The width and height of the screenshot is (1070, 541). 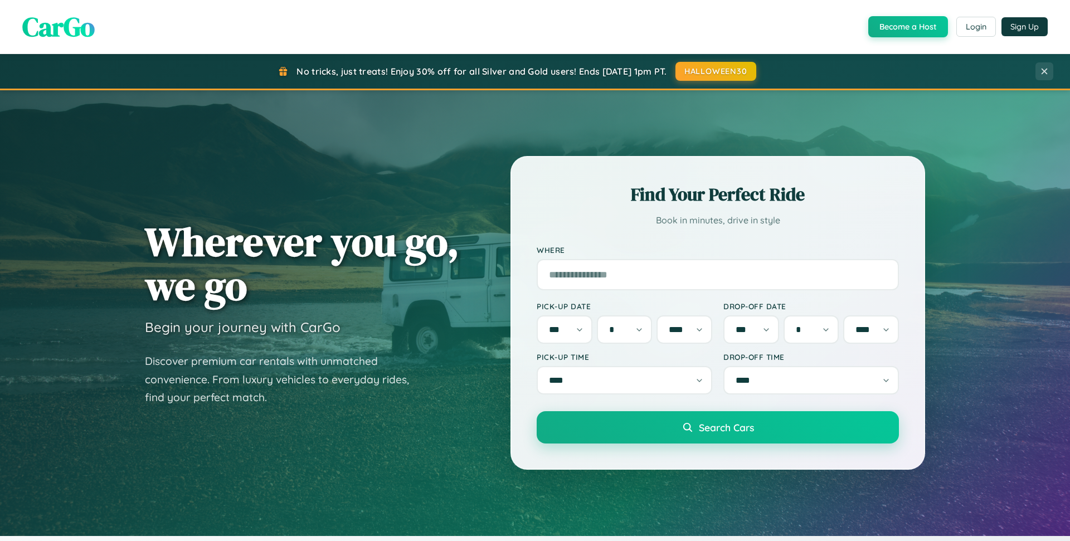 I want to click on label: Pick-up Date, so click(x=624, y=306).